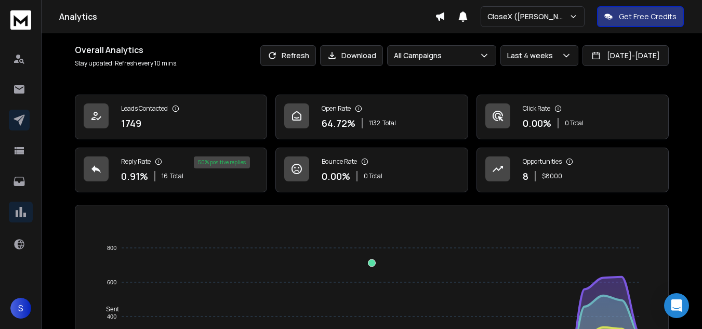  Describe the element at coordinates (338, 123) in the screenshot. I see `p: 64.72 %` at that location.